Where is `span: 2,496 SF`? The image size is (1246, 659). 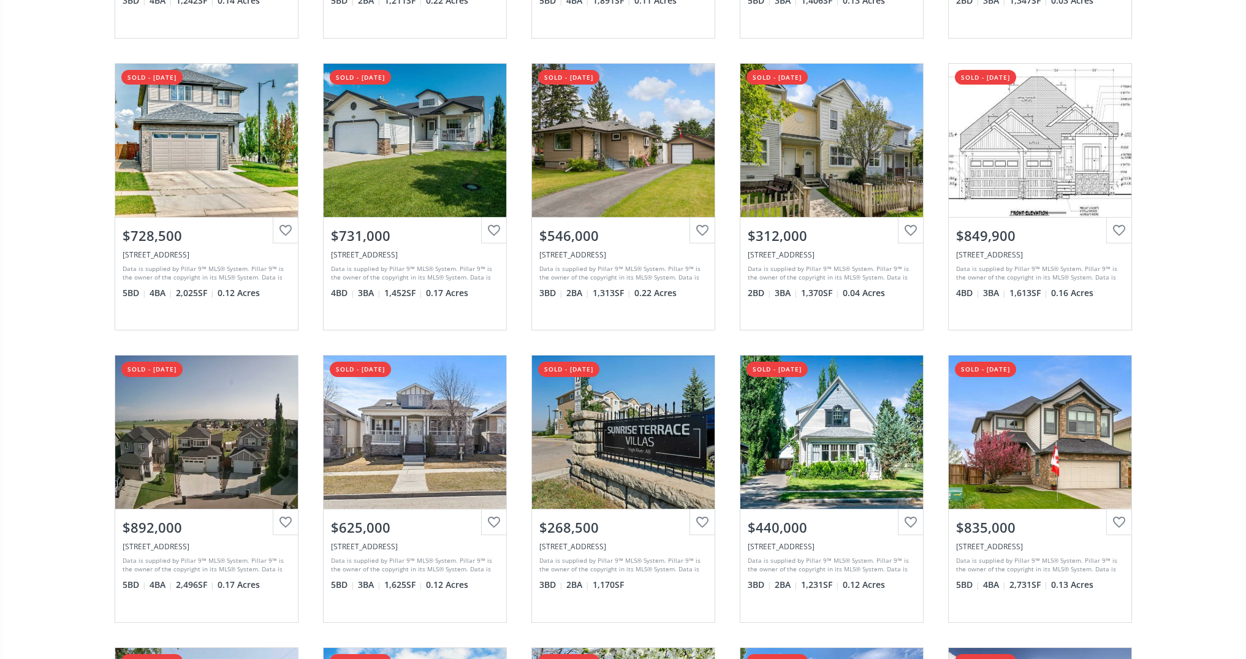 span: 2,496 SF is located at coordinates (195, 585).